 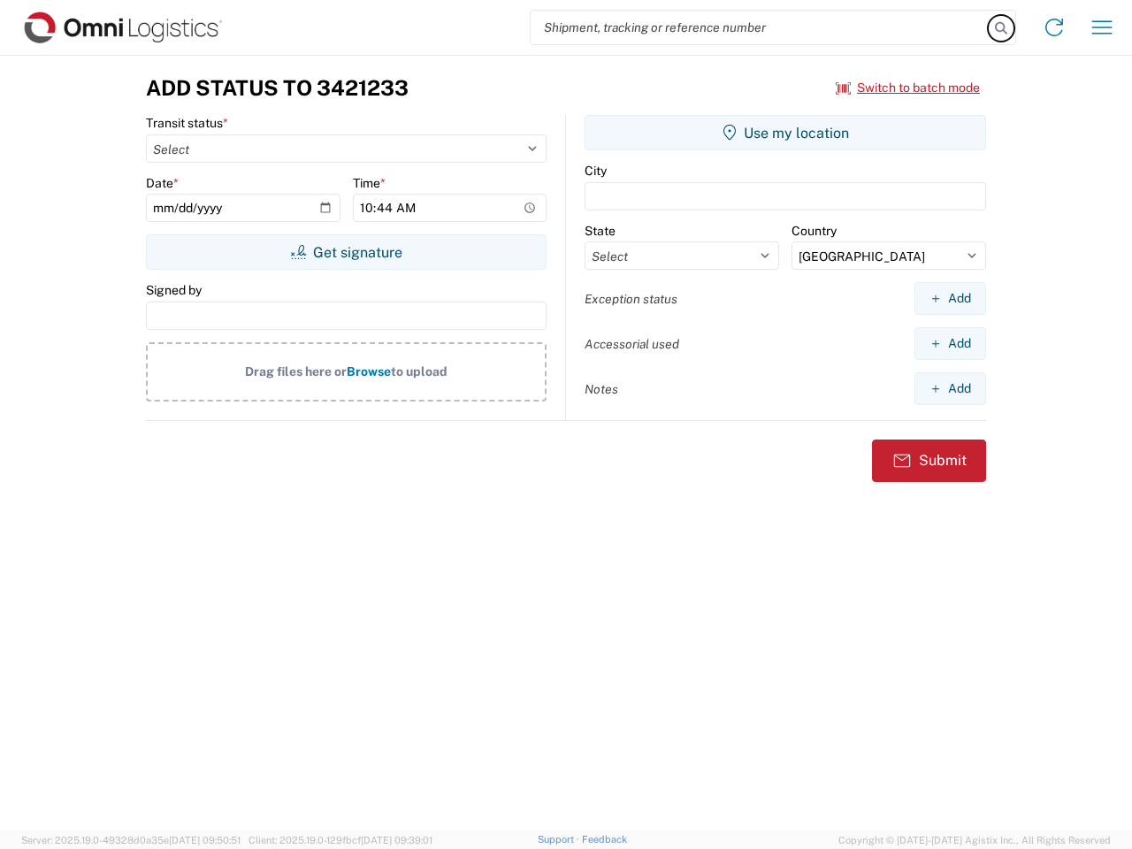 What do you see at coordinates (908, 88) in the screenshot?
I see `button: Switch to batch mode` at bounding box center [908, 88].